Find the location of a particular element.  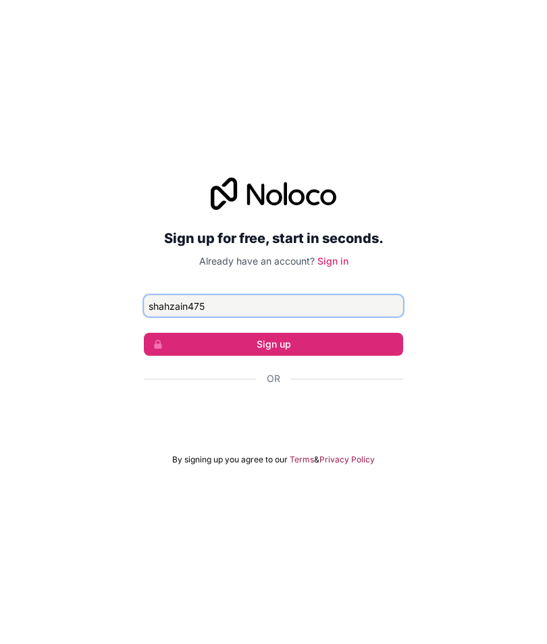

button: Sign up is located at coordinates (273, 345).